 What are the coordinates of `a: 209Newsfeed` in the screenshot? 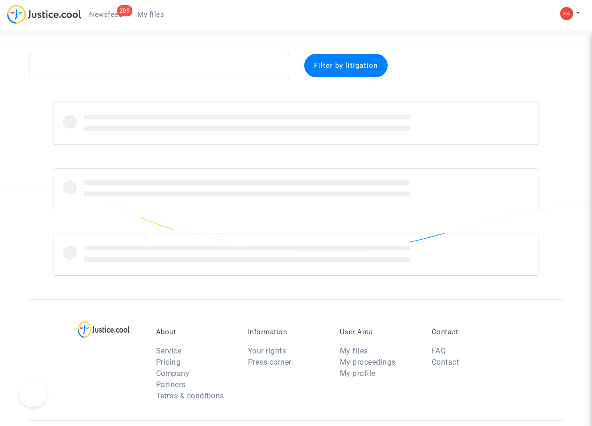 It's located at (105, 15).